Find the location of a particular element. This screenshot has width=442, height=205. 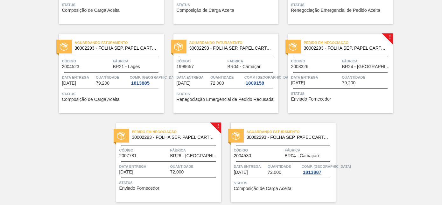

span: 23/09/2025 is located at coordinates (126, 172).